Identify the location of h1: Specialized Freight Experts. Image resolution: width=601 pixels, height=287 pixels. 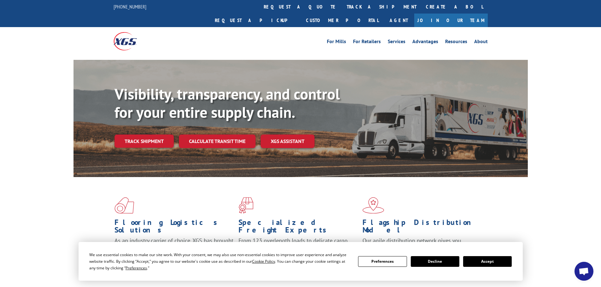
(298, 228).